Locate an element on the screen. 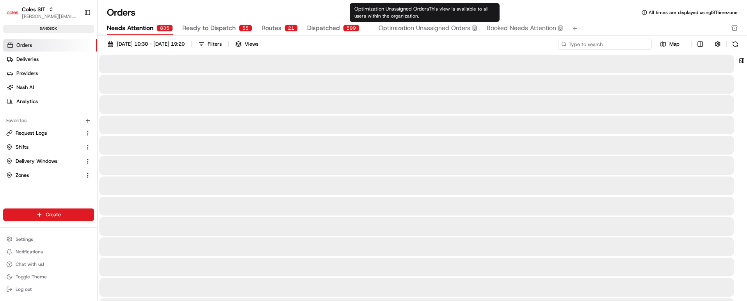  button: Settings is located at coordinates (48, 239).